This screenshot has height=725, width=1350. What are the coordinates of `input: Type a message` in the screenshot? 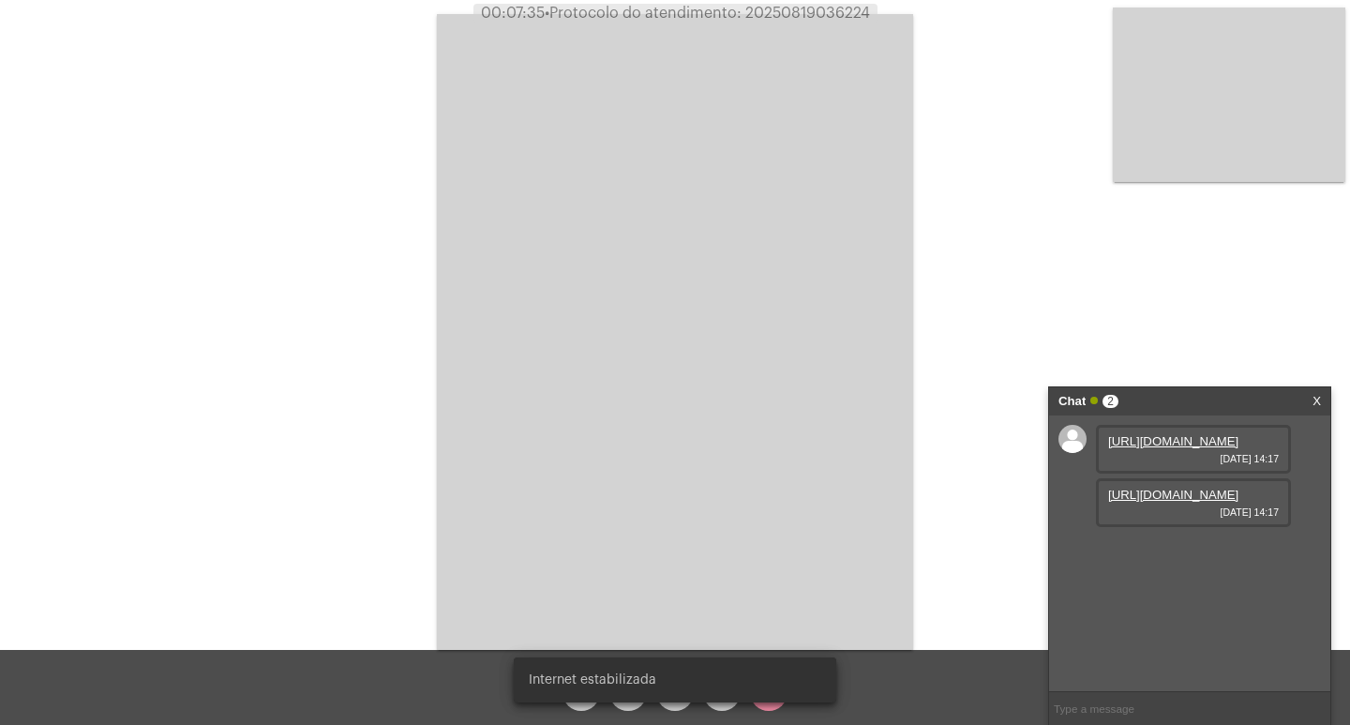 It's located at (1190, 708).